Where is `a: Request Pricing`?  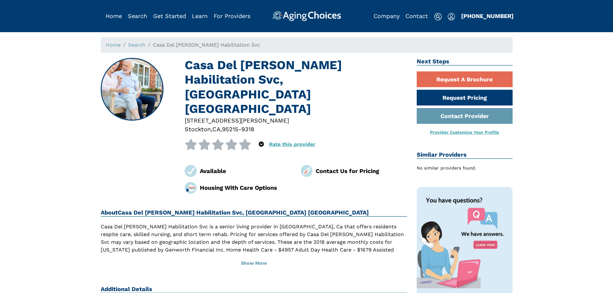
a: Request Pricing is located at coordinates (464, 97).